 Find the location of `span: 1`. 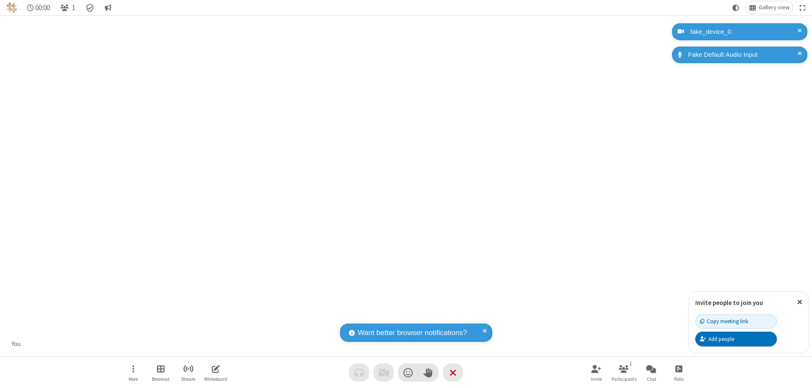

span: 1 is located at coordinates (74, 8).